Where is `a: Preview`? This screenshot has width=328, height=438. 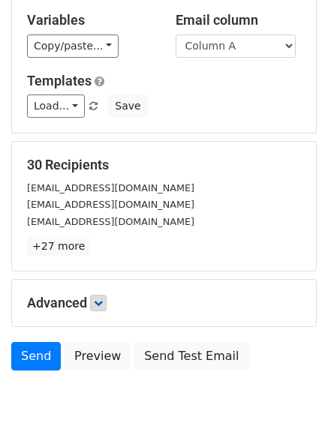
a: Preview is located at coordinates (98, 357).